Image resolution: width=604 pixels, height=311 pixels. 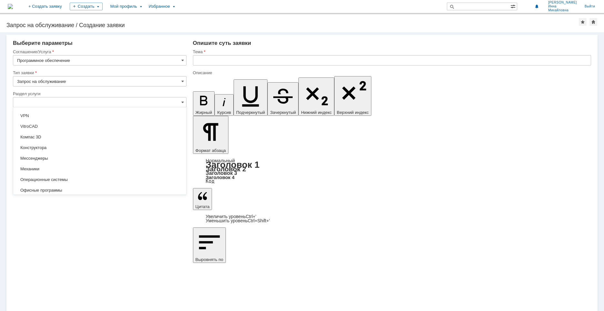 What do you see at coordinates (211, 150) in the screenshot?
I see `span: Формат абзаца` at bounding box center [211, 150].